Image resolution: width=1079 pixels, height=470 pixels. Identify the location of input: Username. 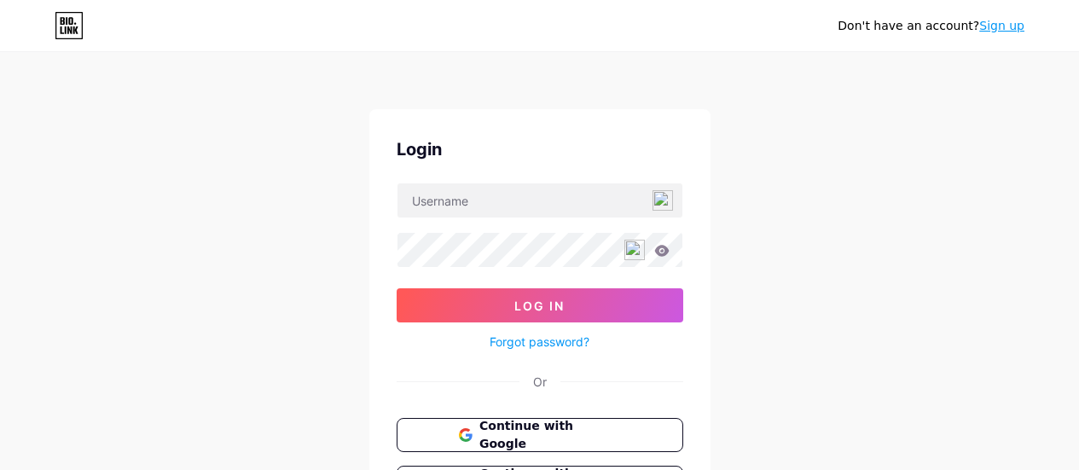
(540, 201).